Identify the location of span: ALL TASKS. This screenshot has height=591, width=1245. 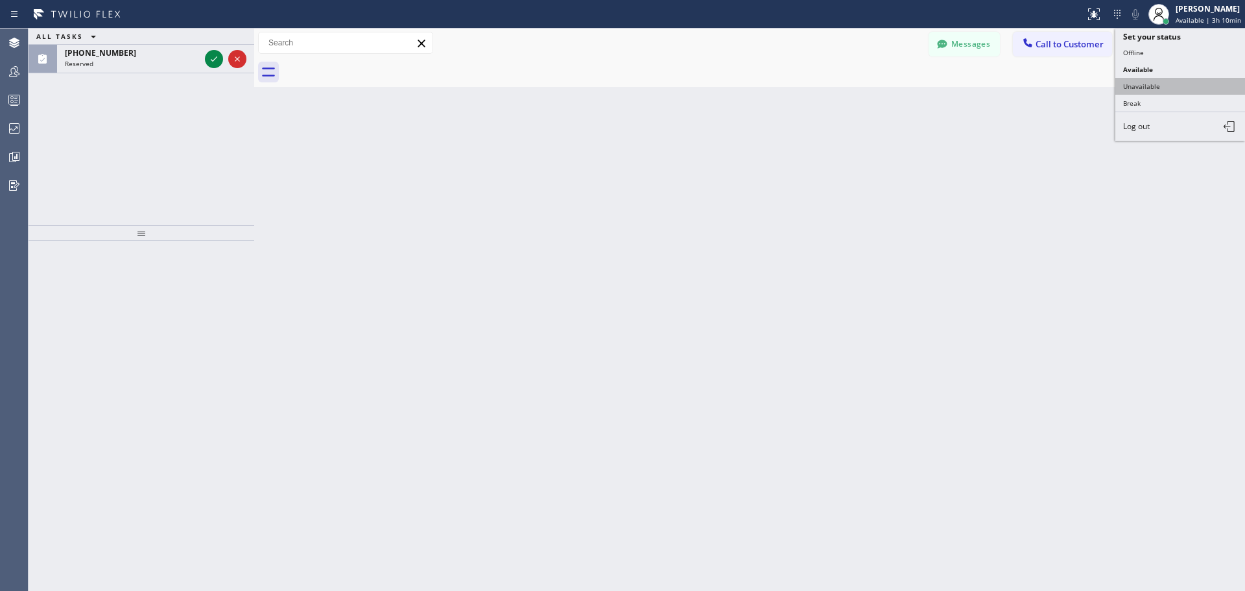
(60, 36).